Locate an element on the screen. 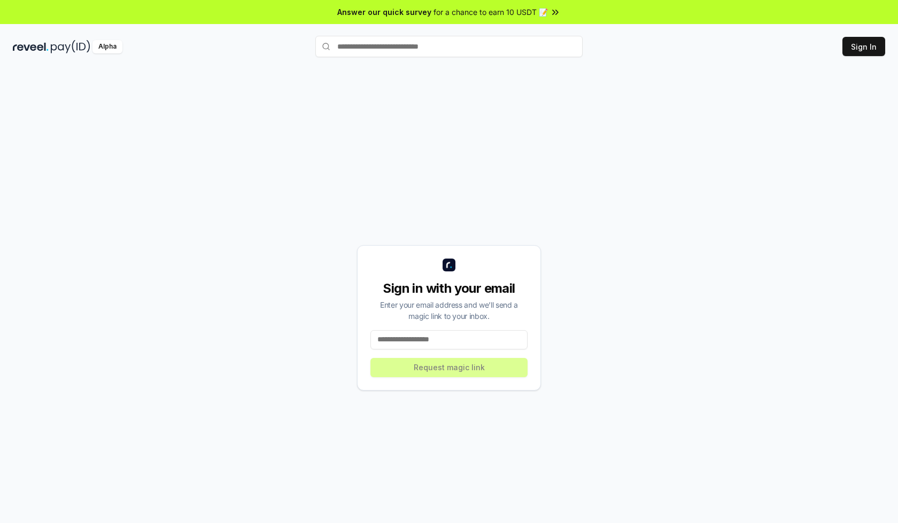 The width and height of the screenshot is (898, 523). div: Enter your email address and we’ll send a magic link to your inbox. is located at coordinates (449, 310).